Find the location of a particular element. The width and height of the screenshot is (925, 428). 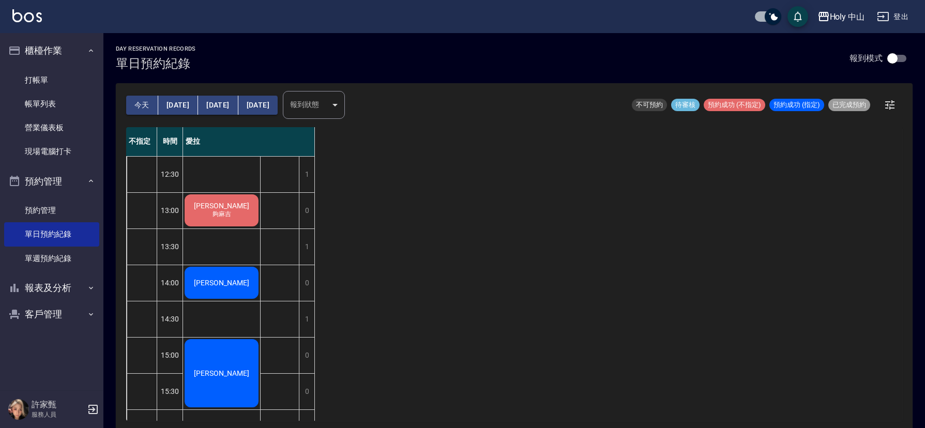

button: 今天 is located at coordinates (142, 105).